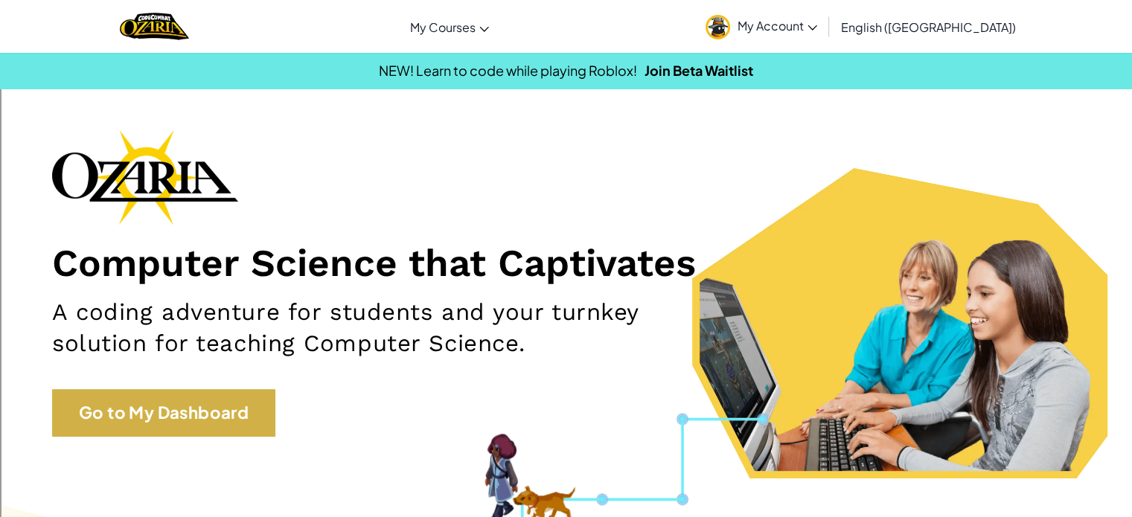  I want to click on div: Sort A > Z, so click(566, 13).